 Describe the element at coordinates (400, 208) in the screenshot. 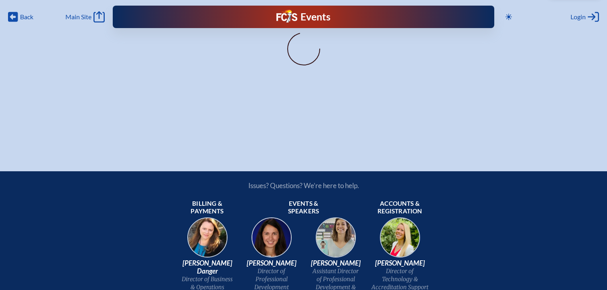

I see `span: Accounts & registration` at that location.